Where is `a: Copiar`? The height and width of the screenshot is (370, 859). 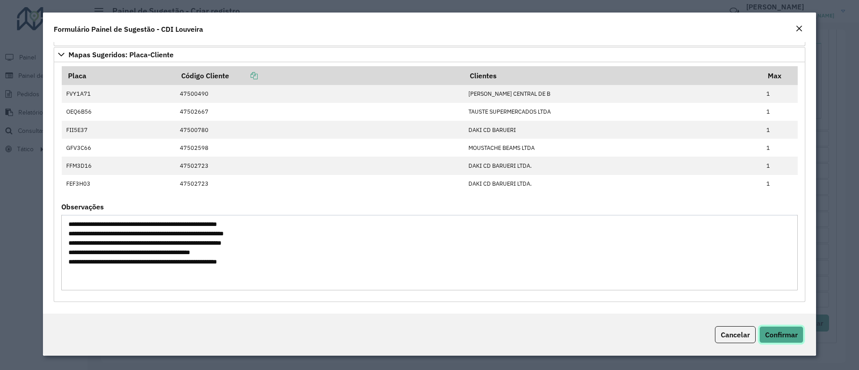
a: Copiar is located at coordinates (243, 76).